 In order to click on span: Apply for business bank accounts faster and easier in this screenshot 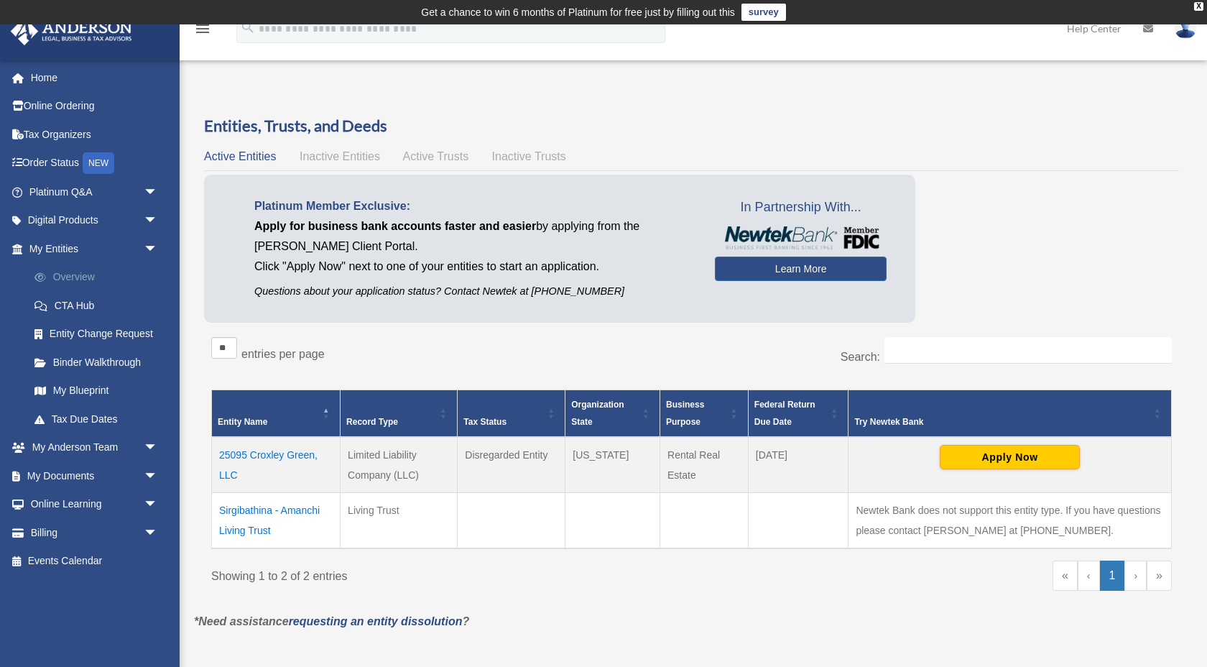, I will do `click(395, 226)`.